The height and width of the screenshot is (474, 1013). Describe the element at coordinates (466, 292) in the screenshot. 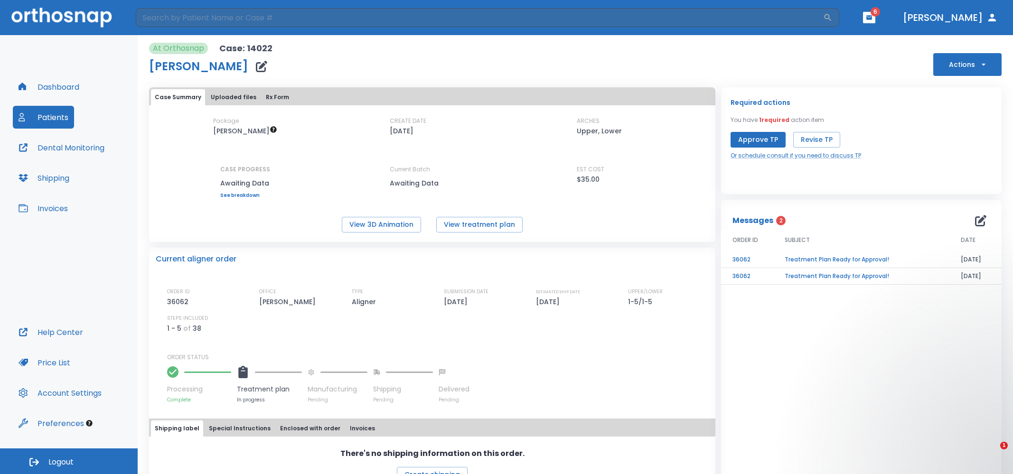

I see `p: SUBMISSION DATE` at that location.